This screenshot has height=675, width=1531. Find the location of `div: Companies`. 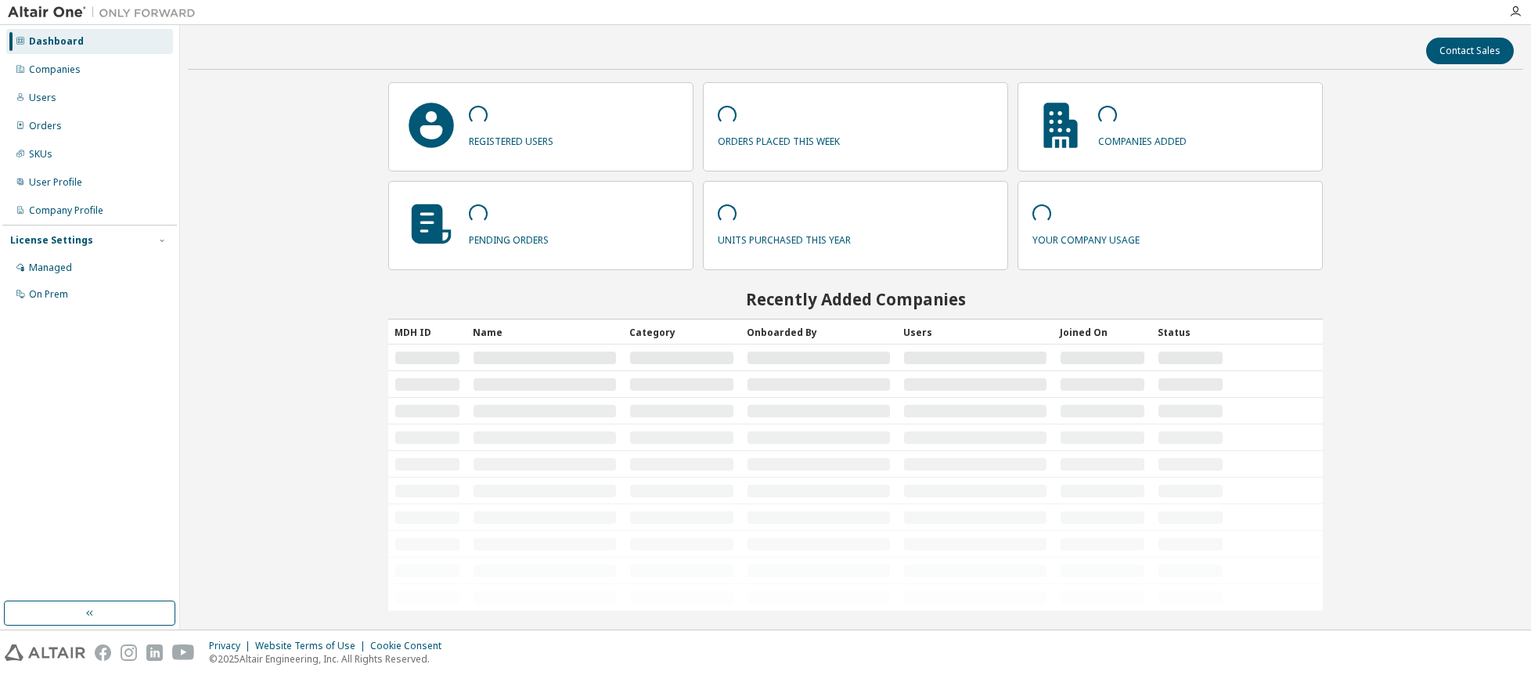

div: Companies is located at coordinates (55, 70).